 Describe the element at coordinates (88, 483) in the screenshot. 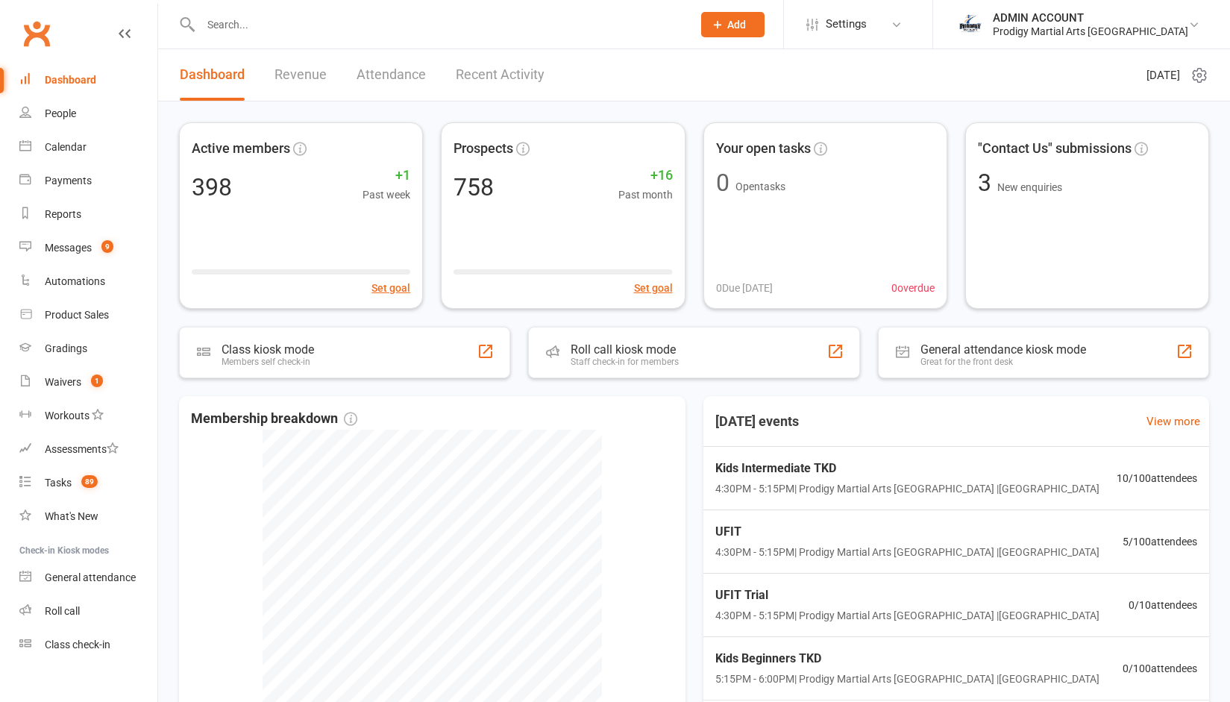

I see `a: Tasks 89` at that location.